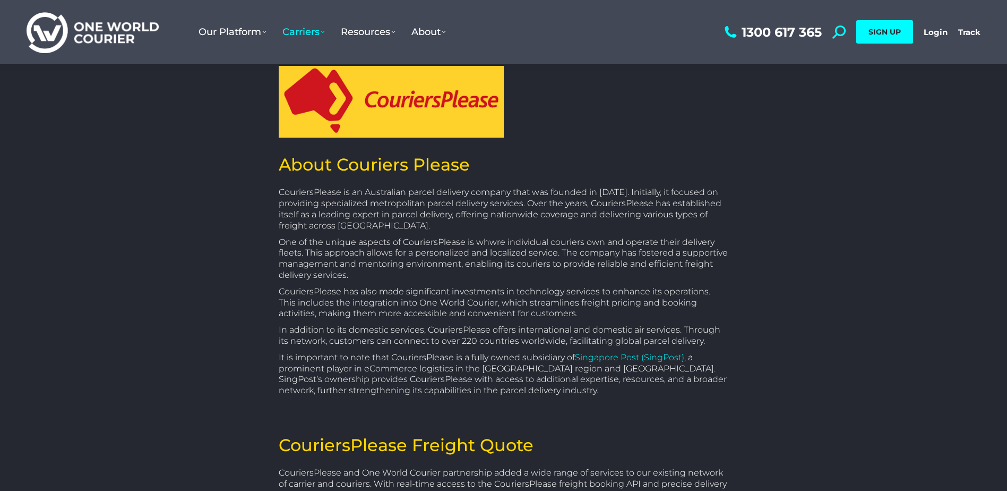 The height and width of the screenshot is (491, 1007). Describe the element at coordinates (429, 32) in the screenshot. I see `span: About` at that location.